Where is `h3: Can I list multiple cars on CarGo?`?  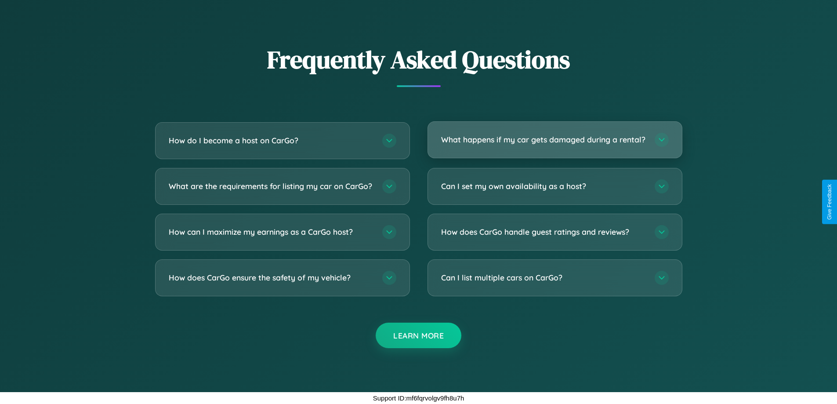 h3: Can I list multiple cars on CarGo? is located at coordinates (543, 277).